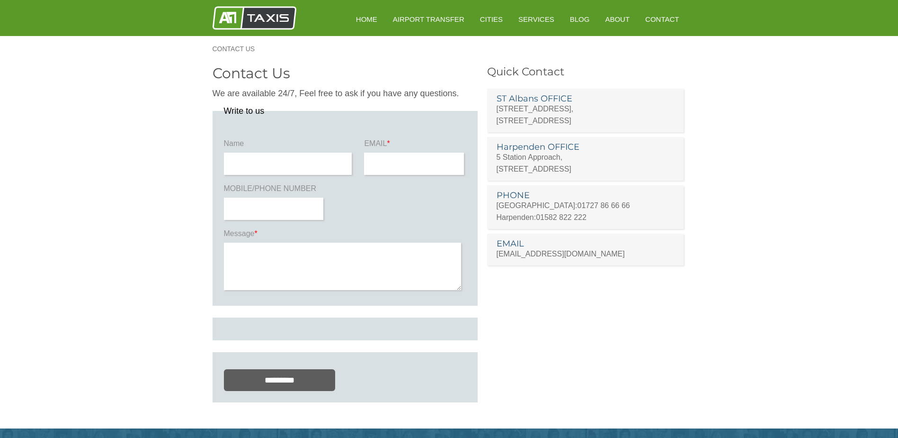 Image resolution: width=898 pixels, height=438 pixels. What do you see at coordinates (367, 19) in the screenshot?
I see `a: HOME` at bounding box center [367, 19].